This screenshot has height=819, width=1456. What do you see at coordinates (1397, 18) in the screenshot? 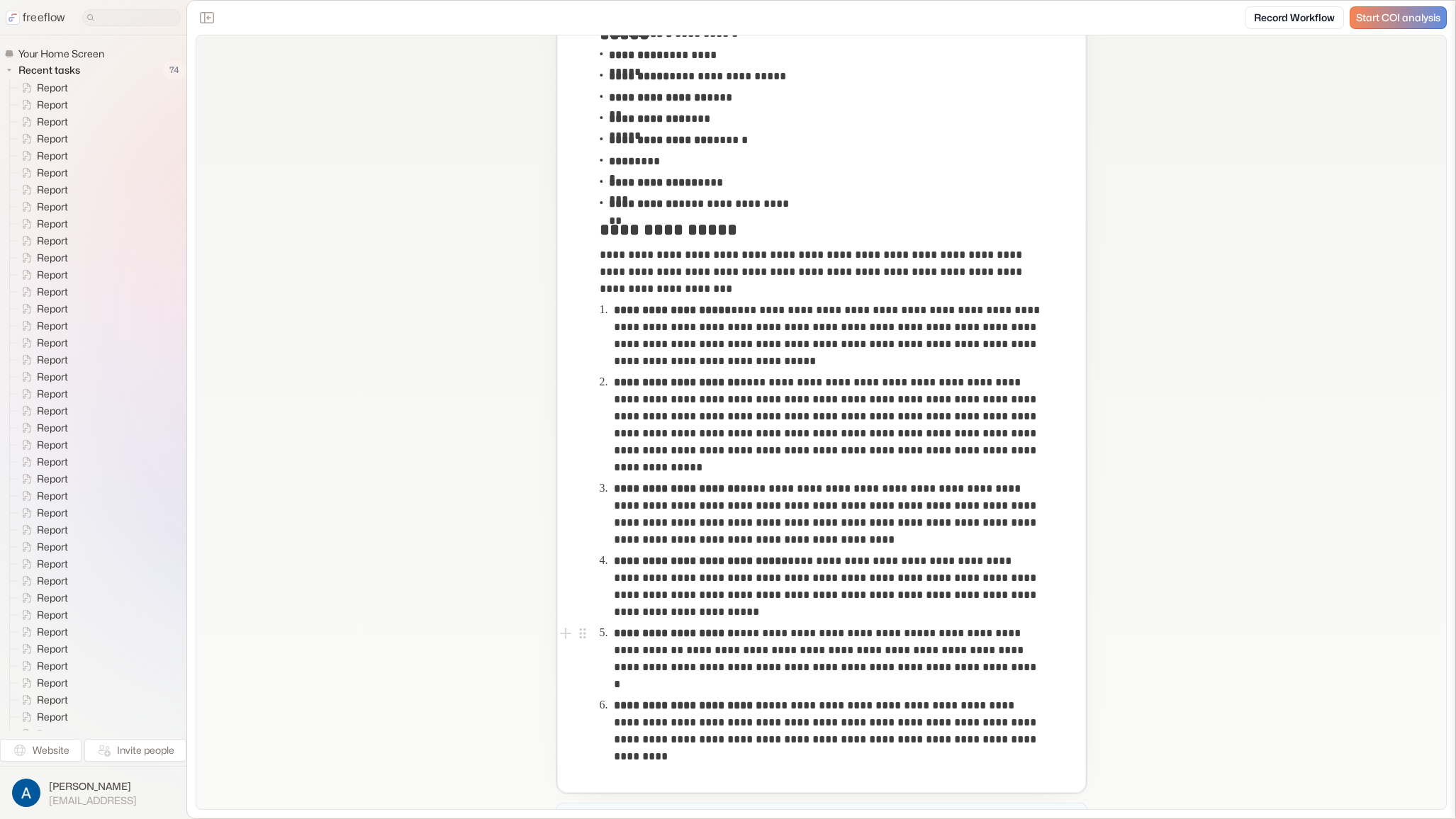
I see `a: Start COI analysis` at bounding box center [1397, 18].